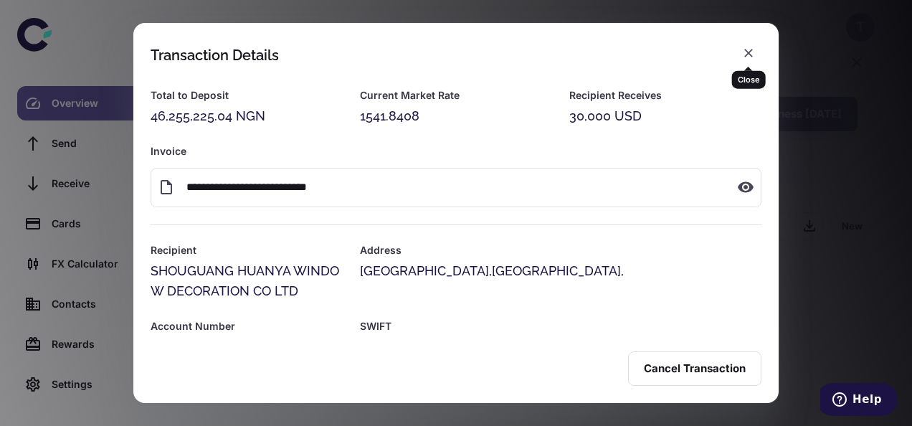  Describe the element at coordinates (456, 151) in the screenshot. I see `h6: Invoice` at that location.